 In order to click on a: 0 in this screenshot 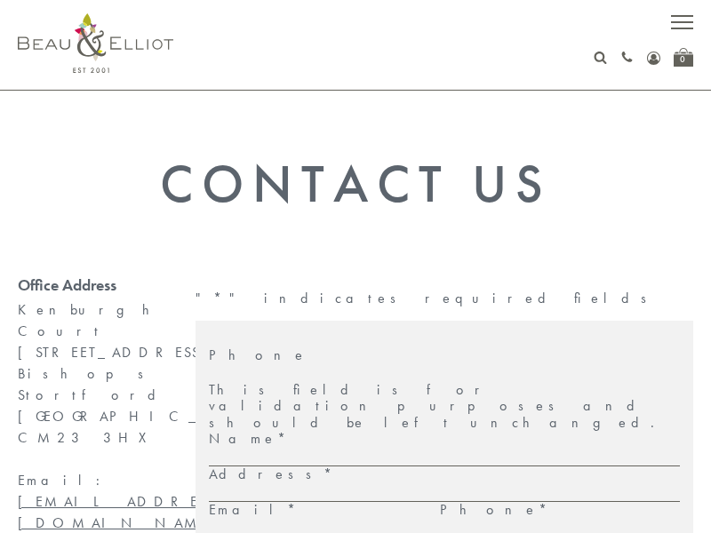, I will do `click(684, 57)`.